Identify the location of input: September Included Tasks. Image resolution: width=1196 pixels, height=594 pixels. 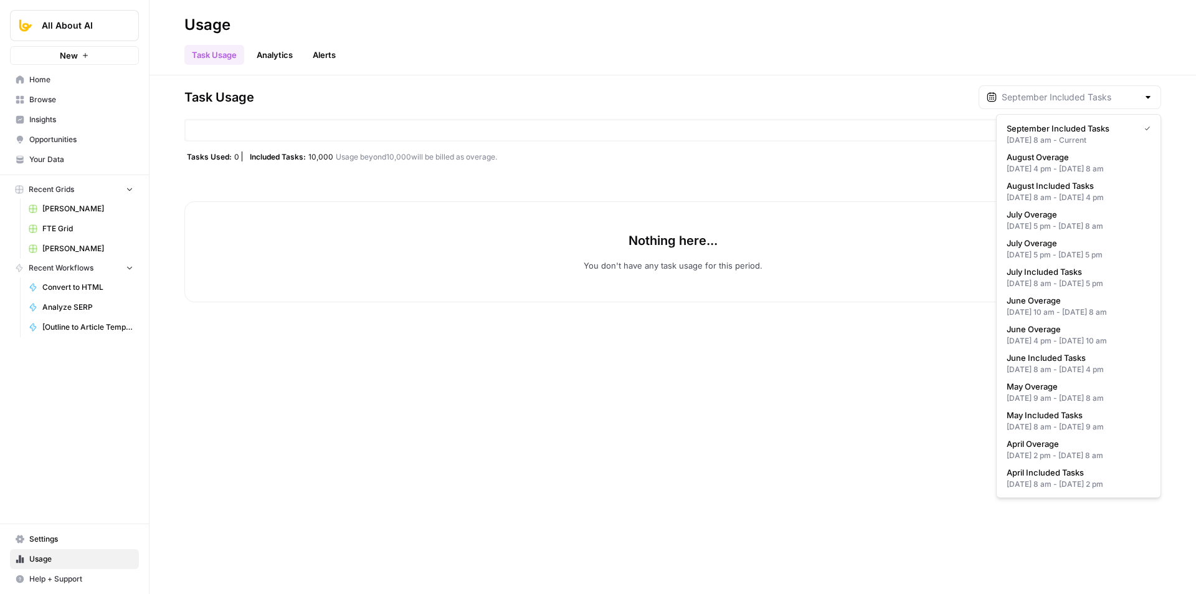
(1070, 97).